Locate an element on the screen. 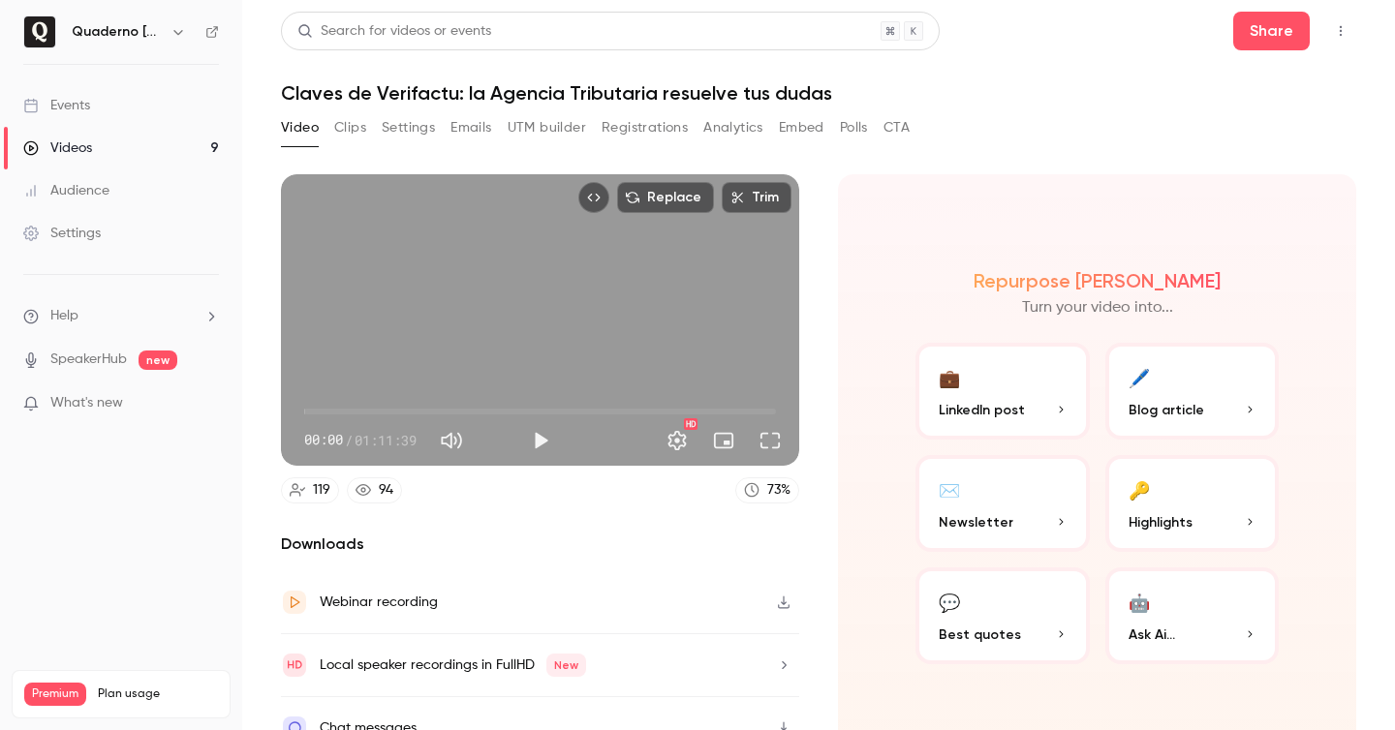  button: Emails is located at coordinates (471, 128).